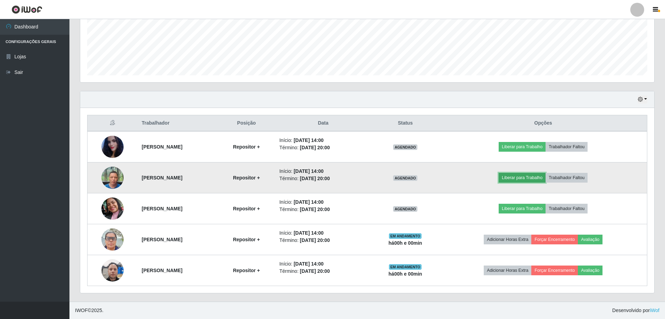 The width and height of the screenshot is (665, 319). I want to click on a: iWof, so click(654, 310).